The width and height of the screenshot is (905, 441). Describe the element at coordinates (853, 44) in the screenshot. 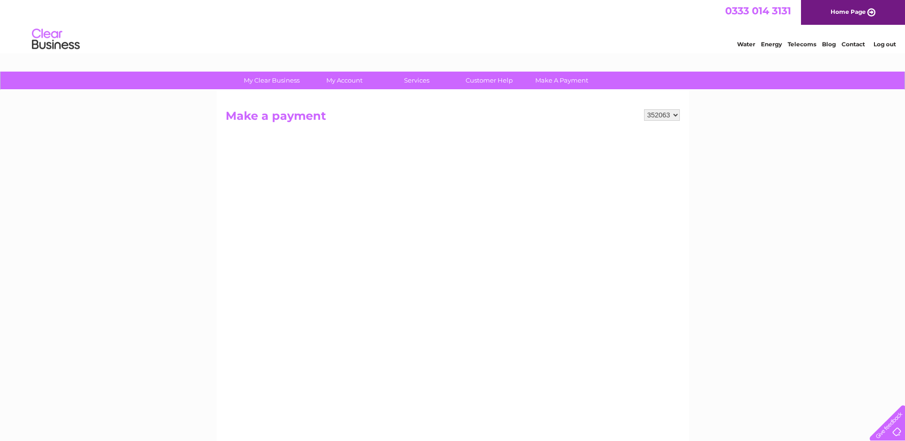

I see `a: Contact` at that location.